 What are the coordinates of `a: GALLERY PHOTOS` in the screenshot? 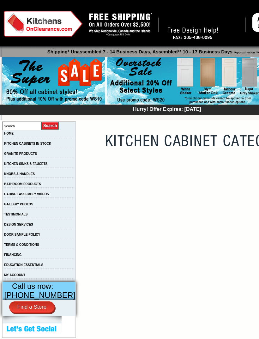 It's located at (19, 204).